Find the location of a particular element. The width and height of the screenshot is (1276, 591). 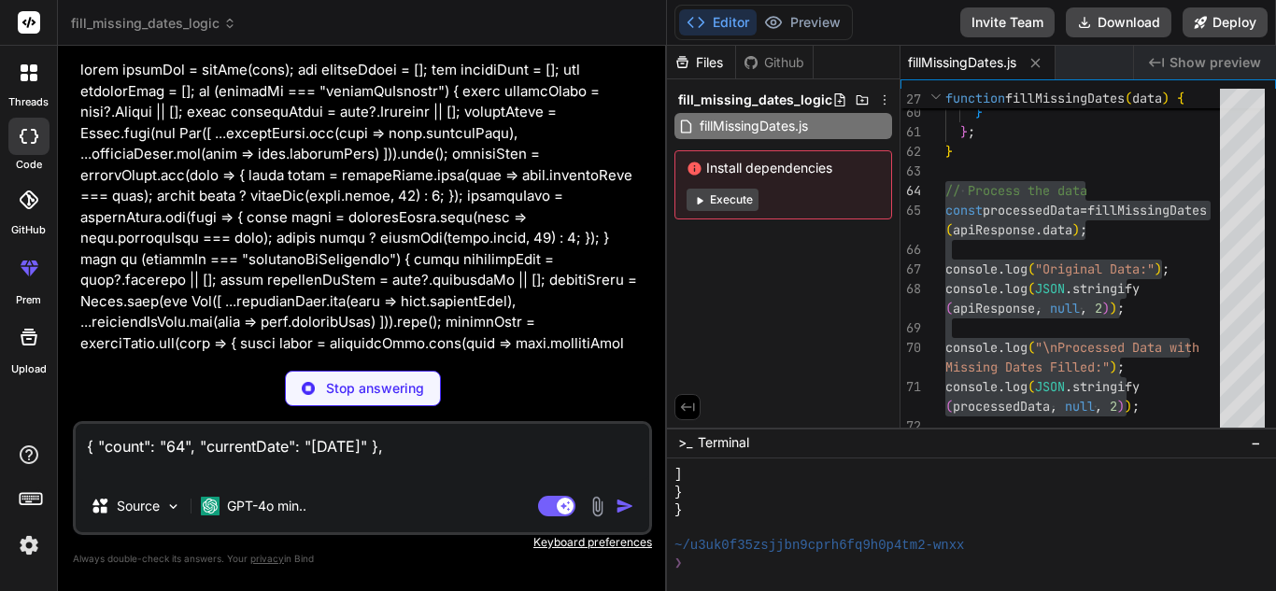

div: 64 is located at coordinates (911, 191).